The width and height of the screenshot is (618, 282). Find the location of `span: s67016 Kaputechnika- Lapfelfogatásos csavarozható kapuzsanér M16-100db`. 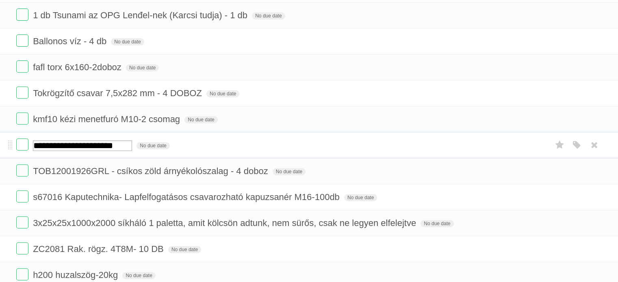

span: s67016 Kaputechnika- Lapfelfogatásos csavarozható kapuzsanér M16-100db is located at coordinates (187, 197).